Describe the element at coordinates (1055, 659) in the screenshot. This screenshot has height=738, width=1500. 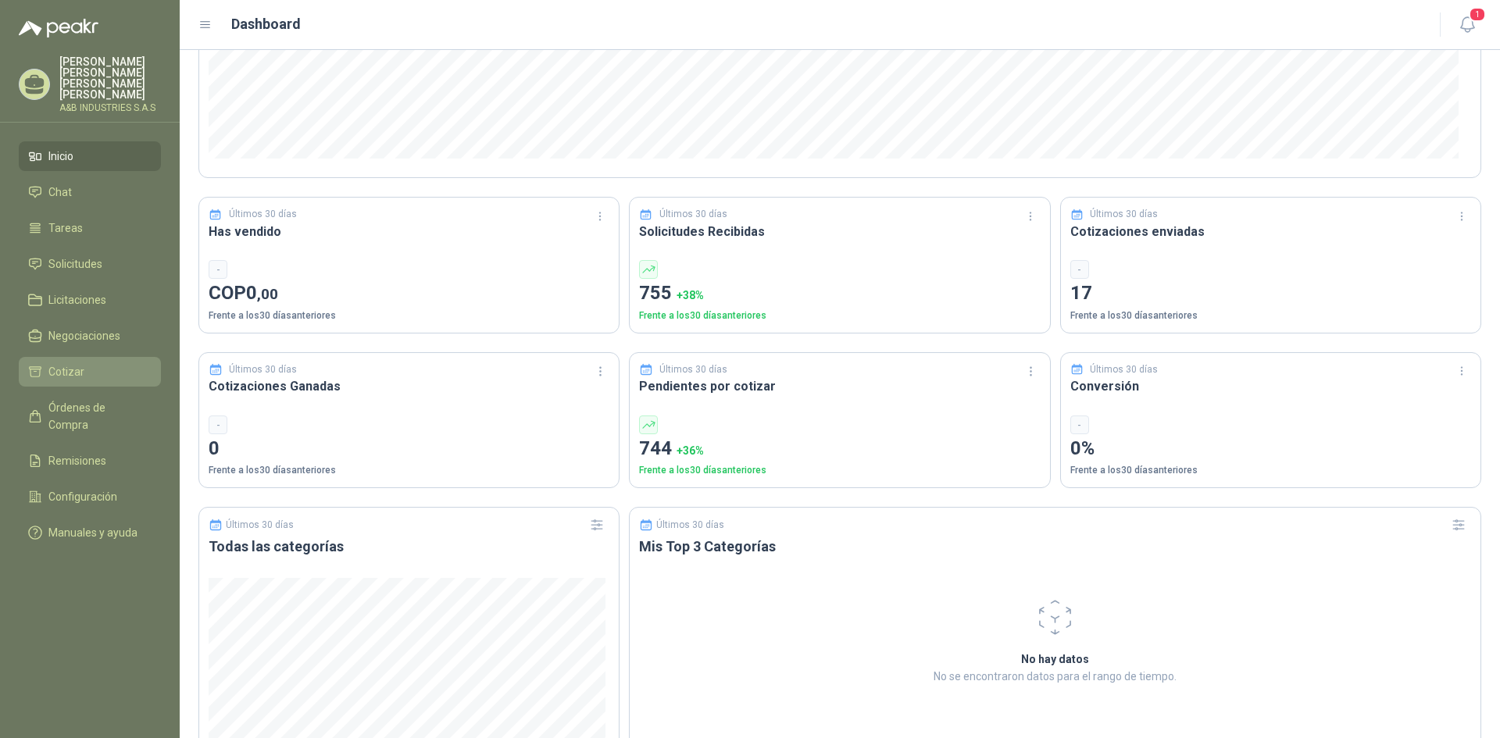
I see `h2: No hay datos` at that location.